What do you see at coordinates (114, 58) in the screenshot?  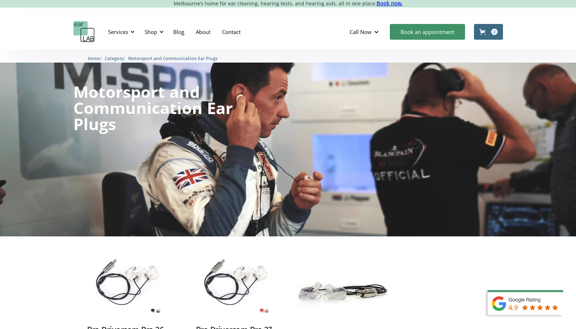 I see `a: Category` at bounding box center [114, 58].